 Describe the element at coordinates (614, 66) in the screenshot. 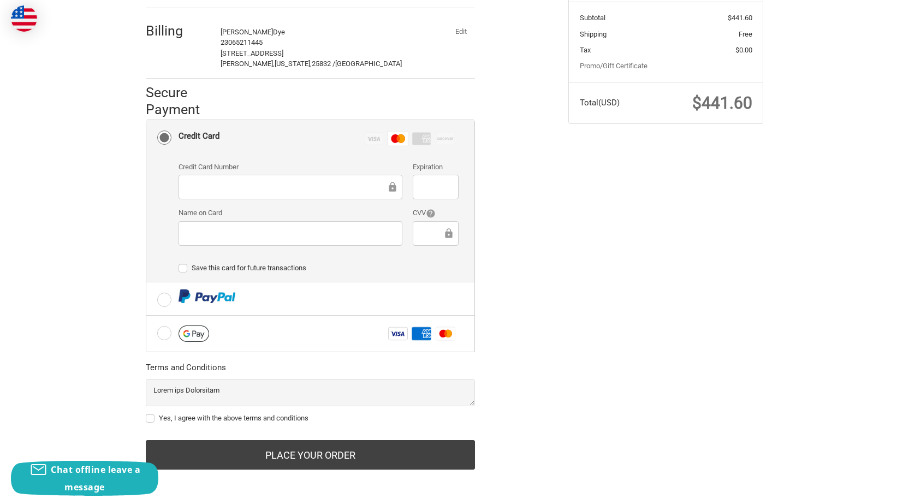

I see `a: Promo/Gift Certificate` at that location.